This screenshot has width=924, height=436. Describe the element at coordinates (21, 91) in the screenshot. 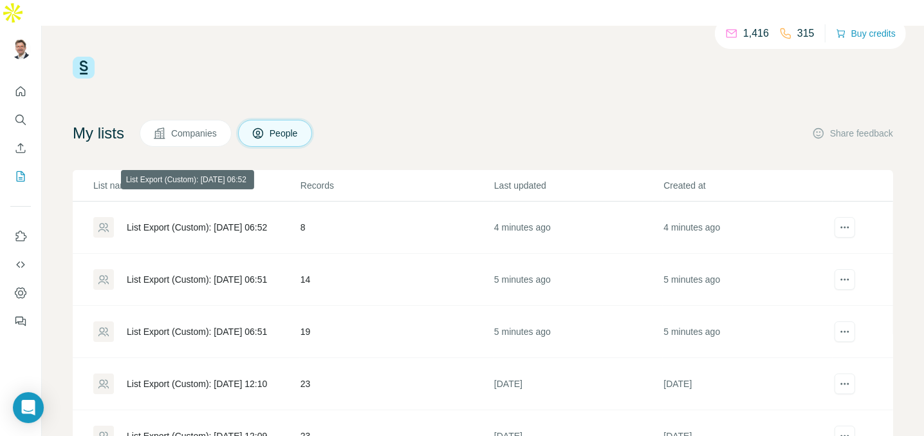

I see `button: Quick start` at that location.